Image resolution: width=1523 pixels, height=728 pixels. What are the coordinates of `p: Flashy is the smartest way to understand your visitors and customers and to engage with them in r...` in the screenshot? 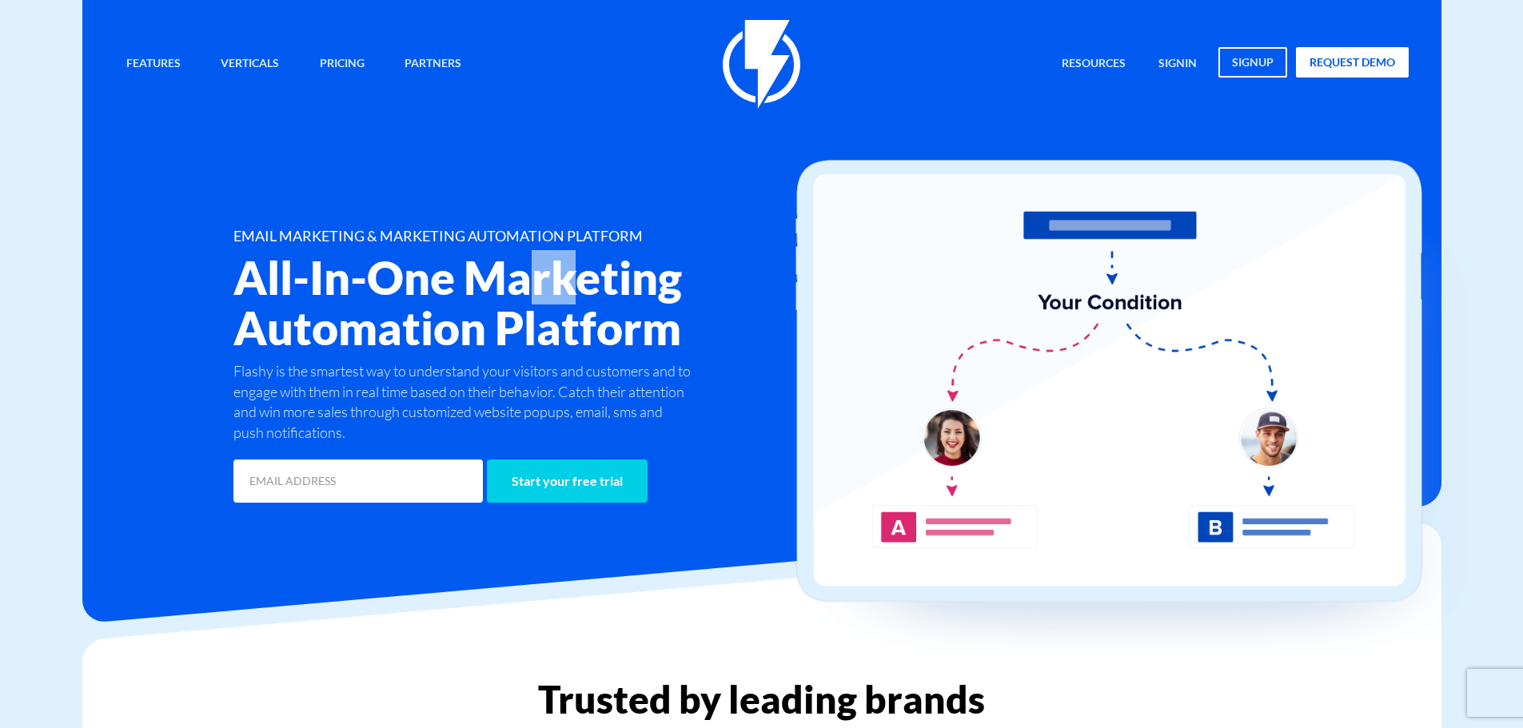 It's located at (465, 402).